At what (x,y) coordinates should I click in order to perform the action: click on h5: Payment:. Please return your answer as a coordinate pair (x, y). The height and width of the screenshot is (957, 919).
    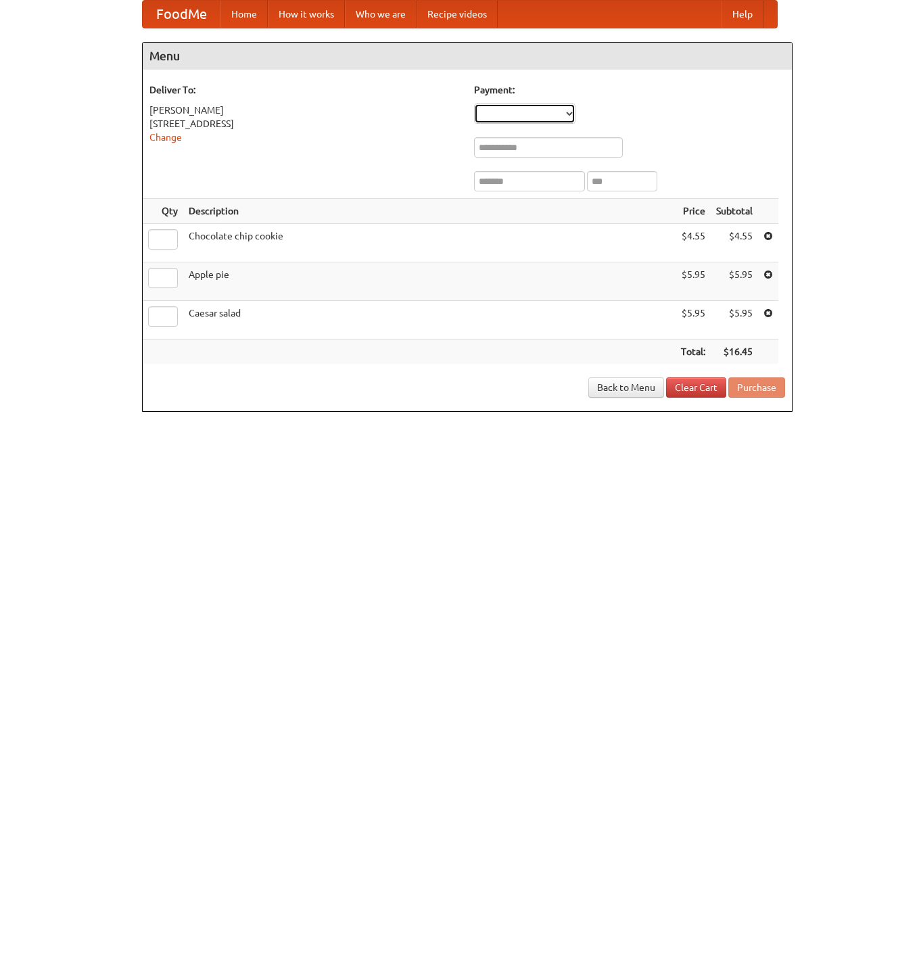
    Looking at the image, I should click on (630, 90).